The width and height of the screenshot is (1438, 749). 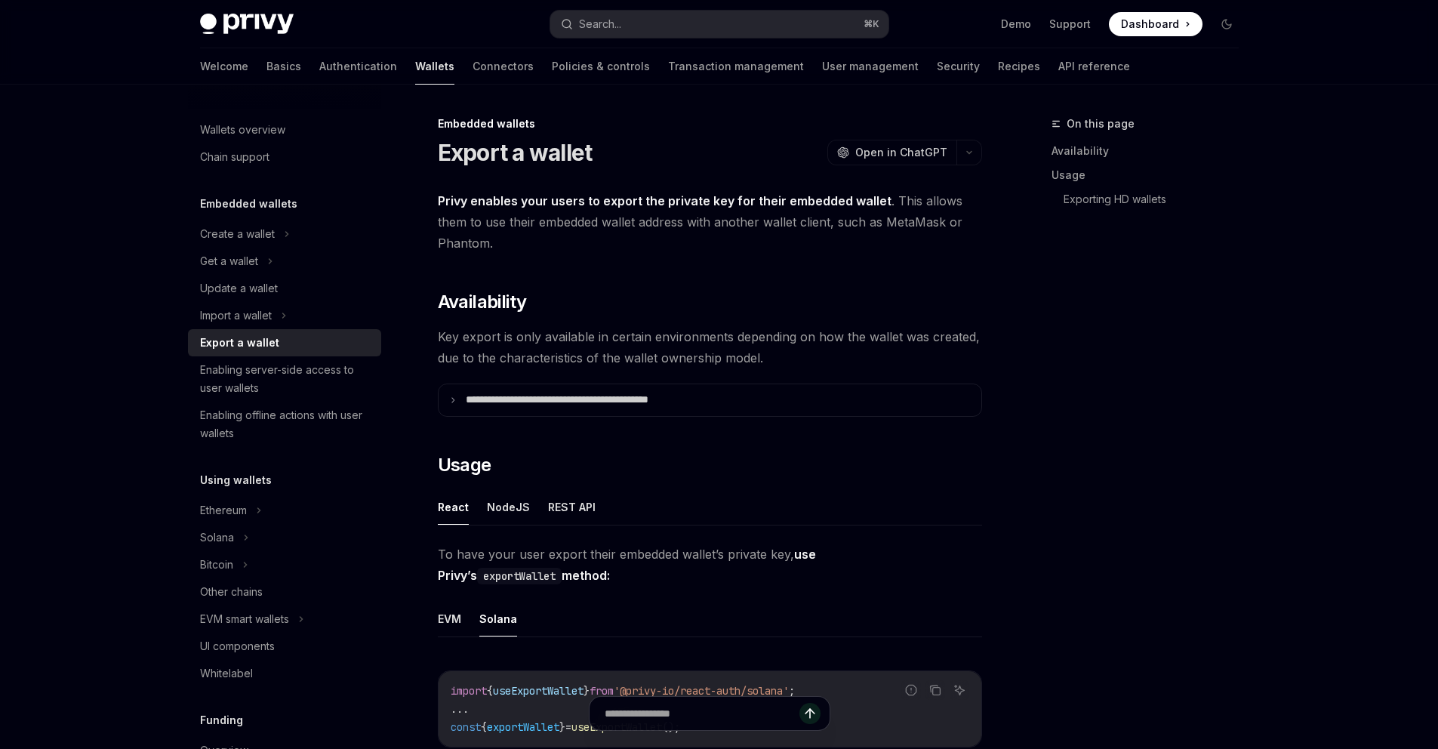 What do you see at coordinates (221, 720) in the screenshot?
I see `h5: Funding` at bounding box center [221, 720].